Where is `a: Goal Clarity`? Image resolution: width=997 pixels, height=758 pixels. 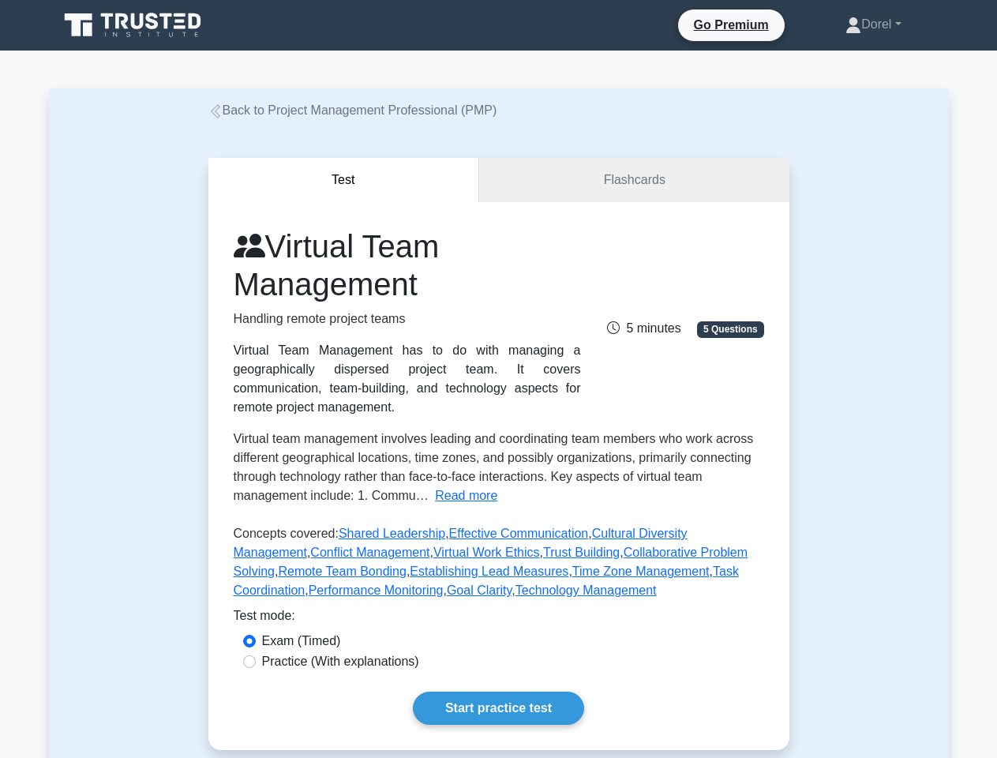
a: Goal Clarity is located at coordinates (479, 590).